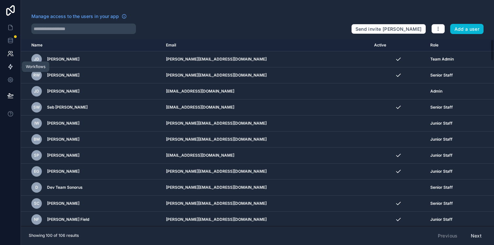  Describe the element at coordinates (65, 187) in the screenshot. I see `span: Dev Team Sonorus` at that location.